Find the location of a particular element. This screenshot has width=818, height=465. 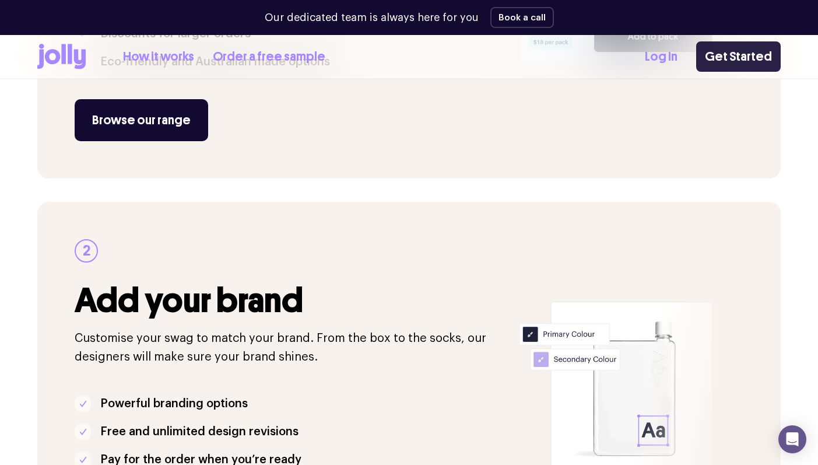

a: How it works is located at coordinates (159, 57).